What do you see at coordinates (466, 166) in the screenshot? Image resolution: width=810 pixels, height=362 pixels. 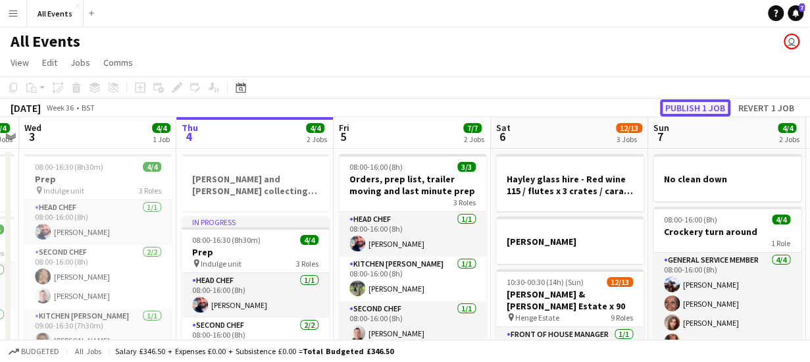 I see `span: 3/3` at bounding box center [466, 166].